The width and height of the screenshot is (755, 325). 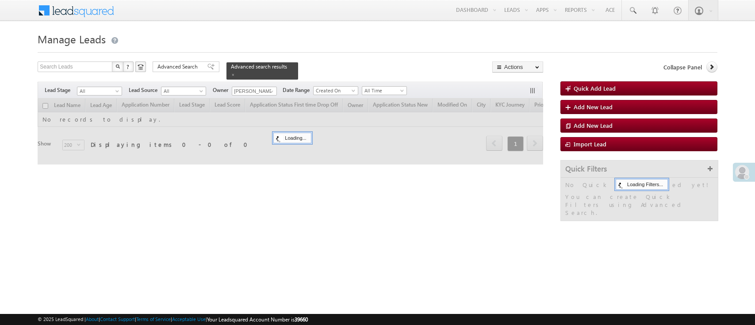 What do you see at coordinates (92, 319) in the screenshot?
I see `a: About` at bounding box center [92, 319].